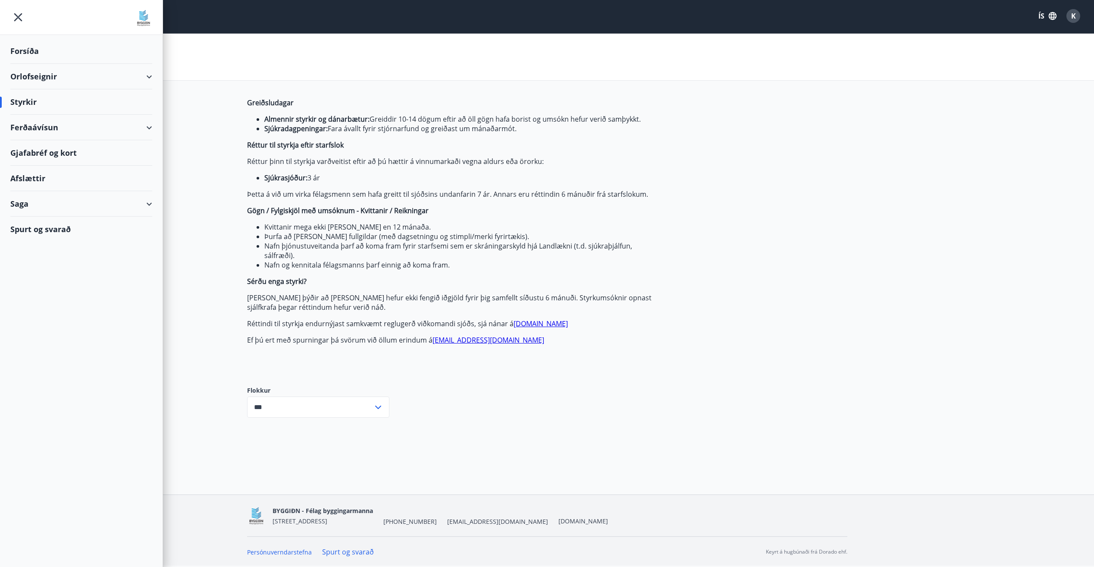 The height and width of the screenshot is (567, 1094). What do you see at coordinates (286, 178) in the screenshot?
I see `strong: Sjúkrasjóður:` at bounding box center [286, 178].